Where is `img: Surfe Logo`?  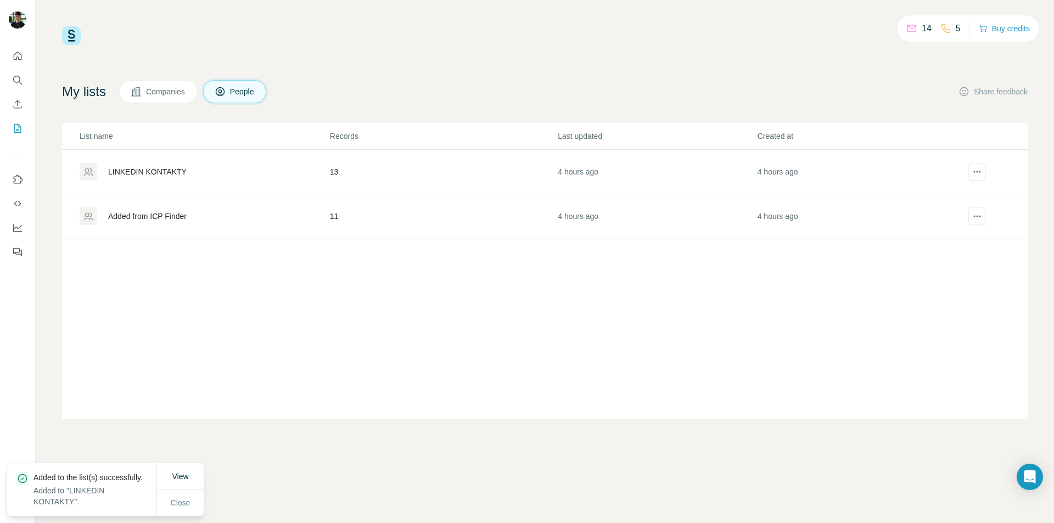
img: Surfe Logo is located at coordinates (71, 36).